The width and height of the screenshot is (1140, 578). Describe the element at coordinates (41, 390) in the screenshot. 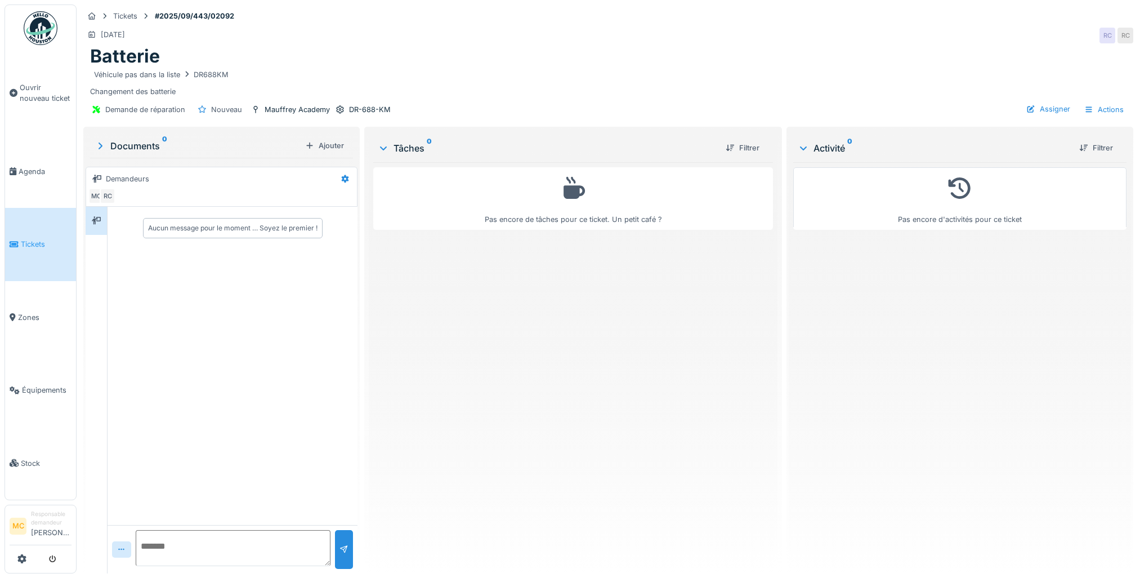

I see `a: Équipements` at that location.